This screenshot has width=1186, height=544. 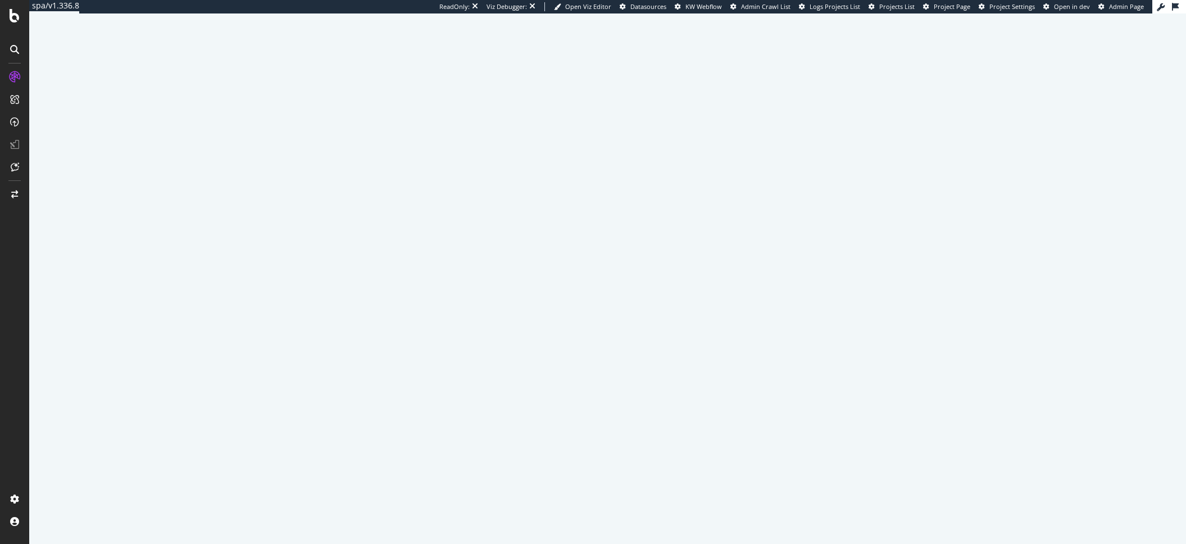 What do you see at coordinates (1072, 6) in the screenshot?
I see `span: Open in dev` at bounding box center [1072, 6].